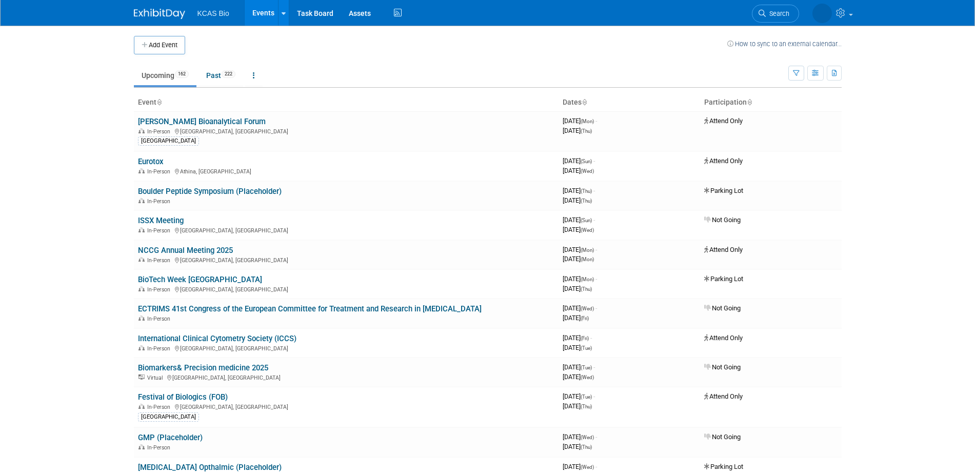 The height and width of the screenshot is (473, 975). Describe the element at coordinates (629, 103) in the screenshot. I see `th: Dates` at that location.